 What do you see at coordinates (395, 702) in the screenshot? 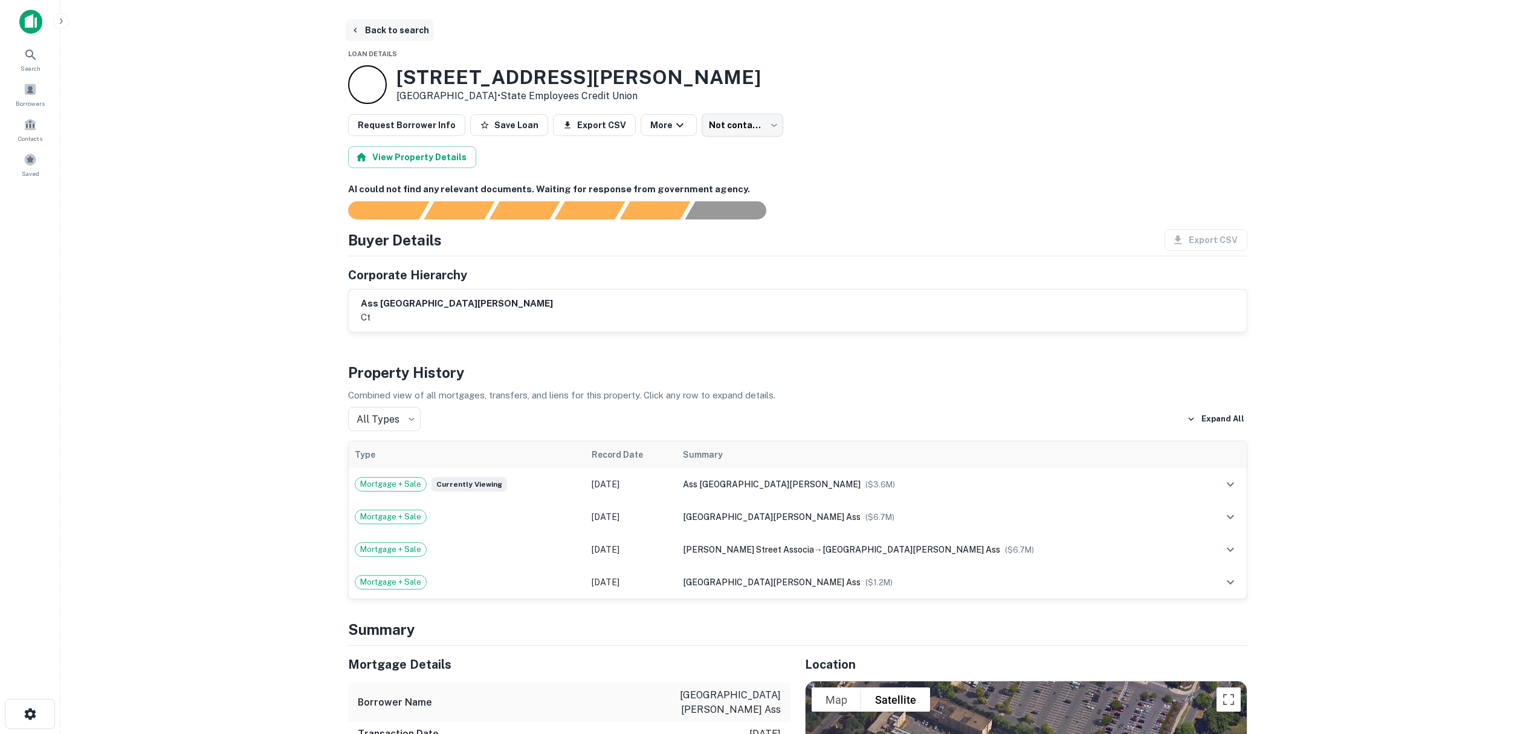
I see `h6: Borrower Name` at bounding box center [395, 702].